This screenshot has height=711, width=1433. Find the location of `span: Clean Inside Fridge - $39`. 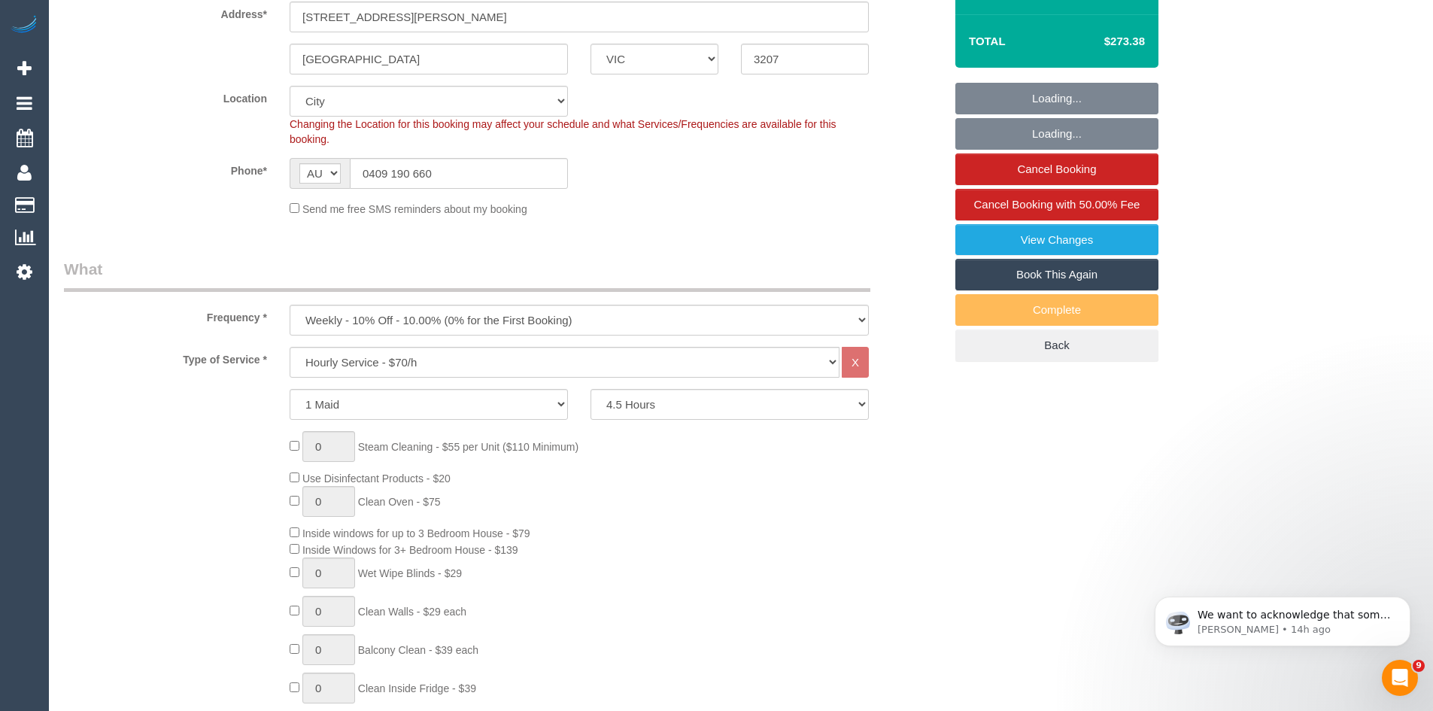

span: Clean Inside Fridge - $39 is located at coordinates (417, 688).